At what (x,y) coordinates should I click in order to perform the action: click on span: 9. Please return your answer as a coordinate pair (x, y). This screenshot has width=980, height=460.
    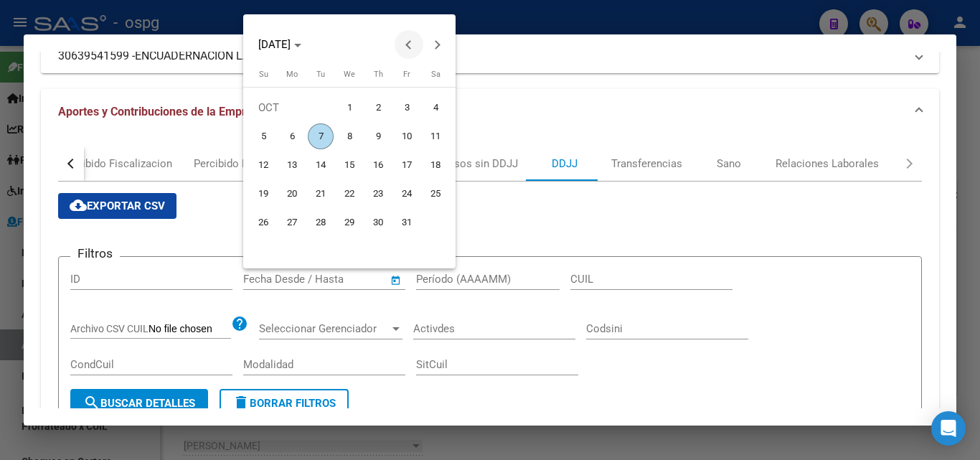
    Looking at the image, I should click on (378, 136).